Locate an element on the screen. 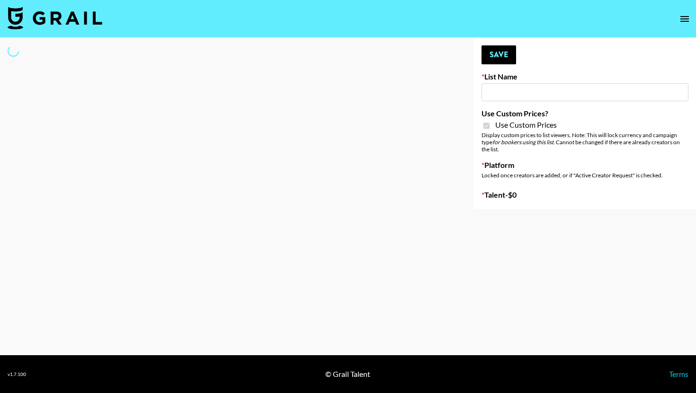  label: List Name is located at coordinates (584, 77).